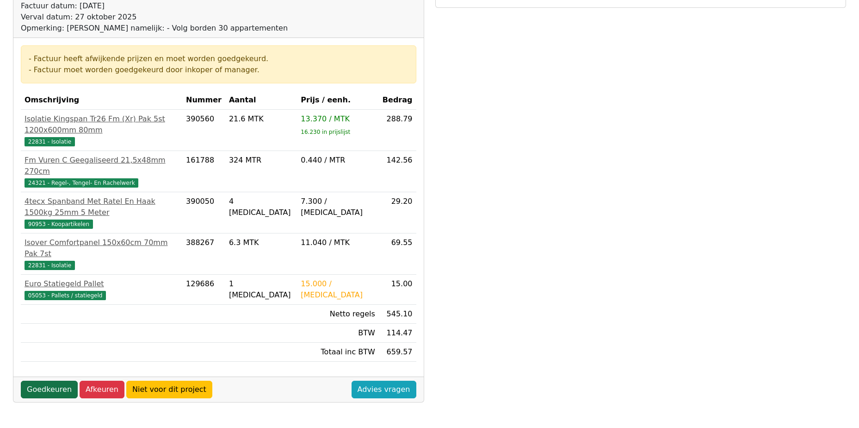  Describe the element at coordinates (101, 212) in the screenshot. I see `a: 4tecx Spanband Met Ratel En Haak 1500kg 25mm 5 Meter90953 - Koopartikelen` at that location.